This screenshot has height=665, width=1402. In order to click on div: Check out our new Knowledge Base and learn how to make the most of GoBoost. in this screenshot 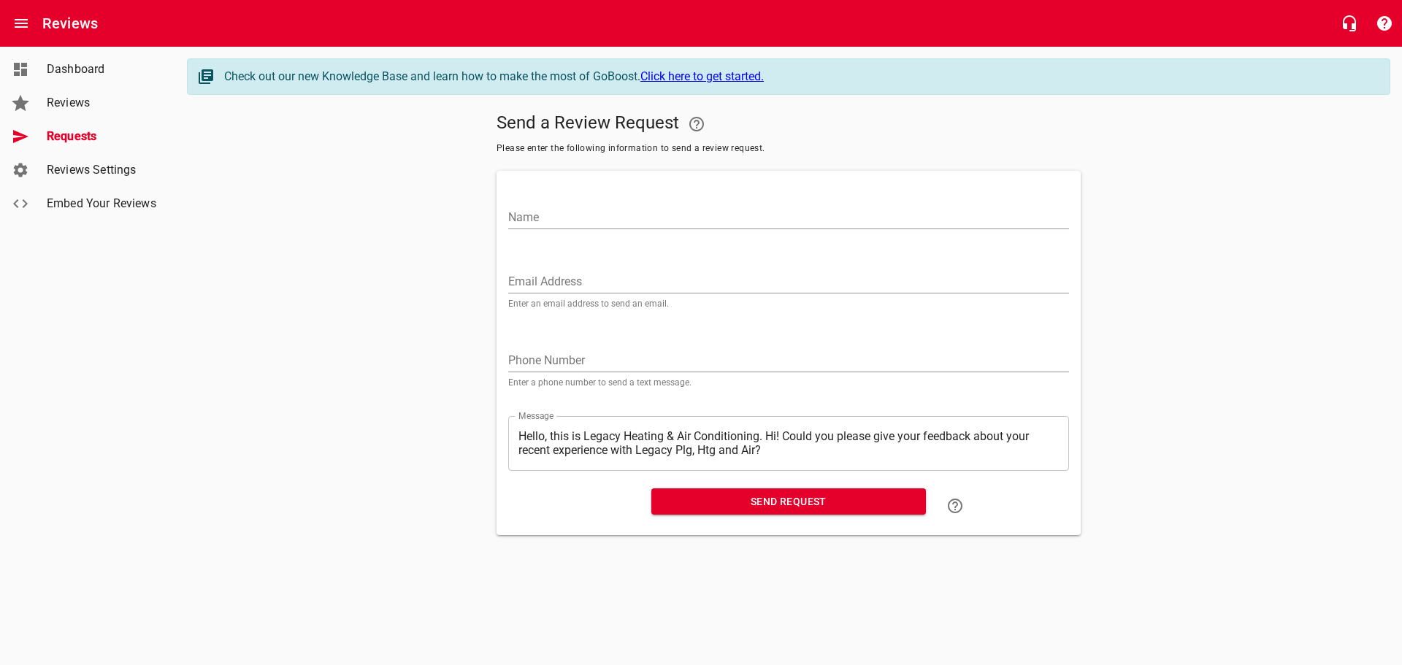, I will do `click(799, 77)`.